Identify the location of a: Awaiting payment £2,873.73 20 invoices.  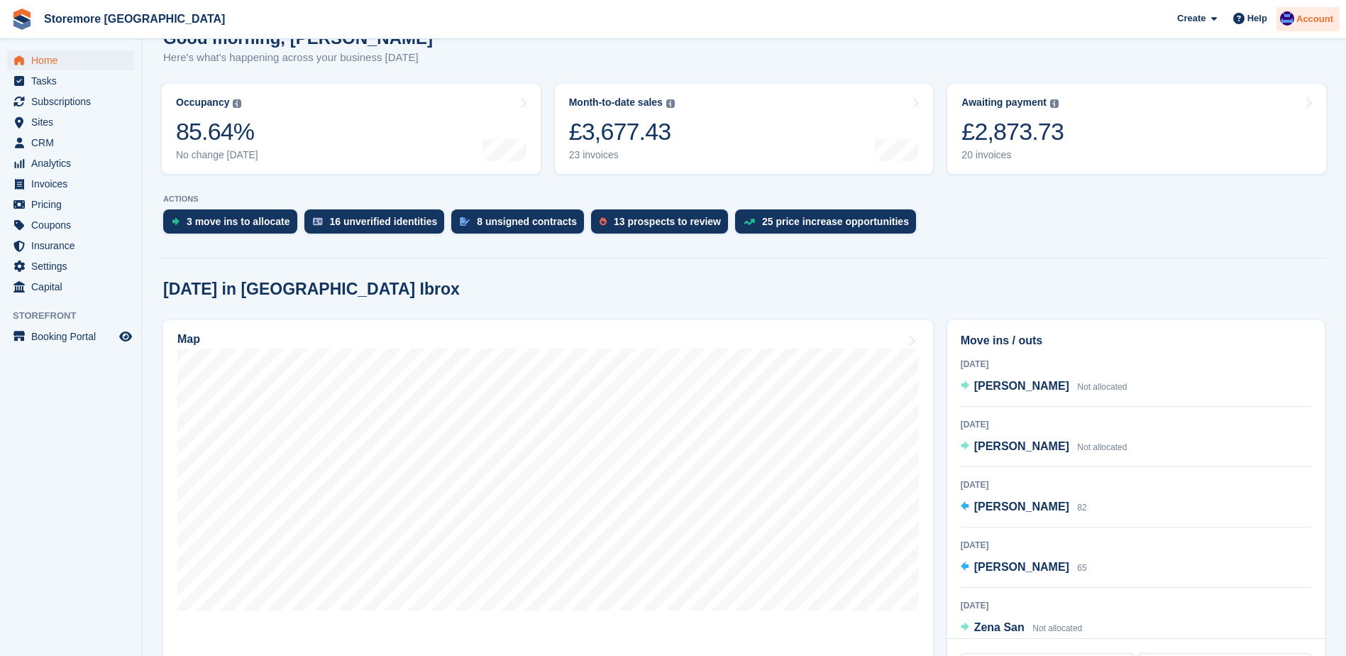
(1137, 128).